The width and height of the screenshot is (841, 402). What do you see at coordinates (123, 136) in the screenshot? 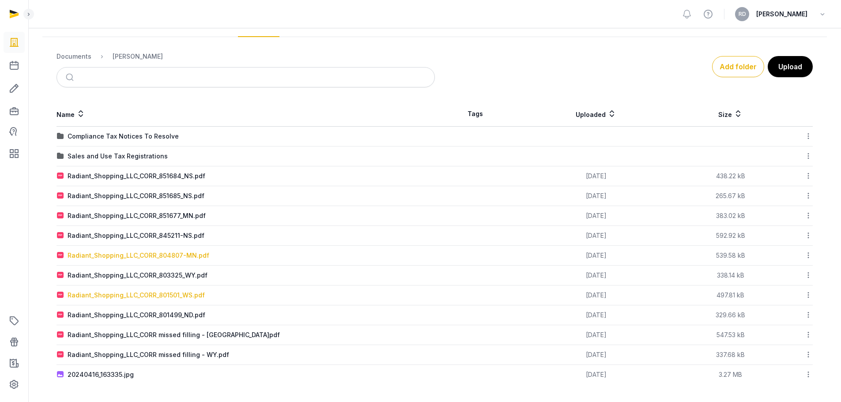
I see `div: Compliance Tax Notices To Resolve` at bounding box center [123, 136].